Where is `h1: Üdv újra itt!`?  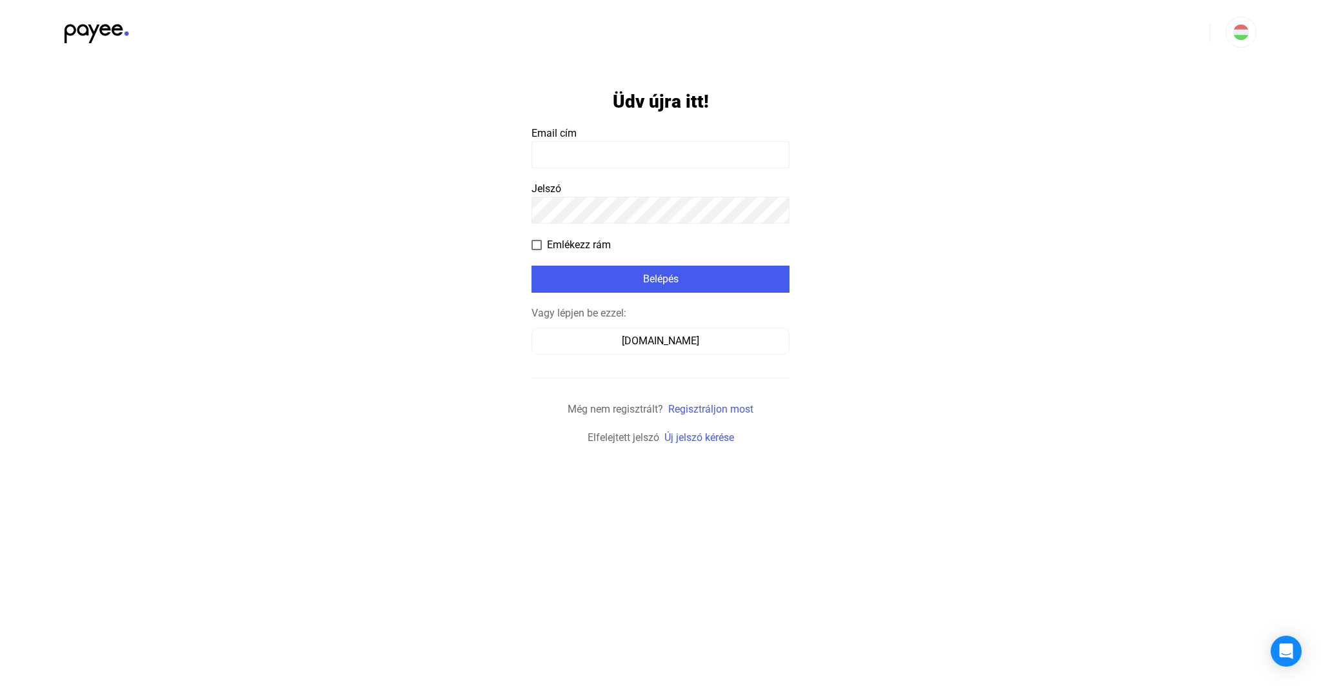 h1: Üdv újra itt! is located at coordinates (660, 101).